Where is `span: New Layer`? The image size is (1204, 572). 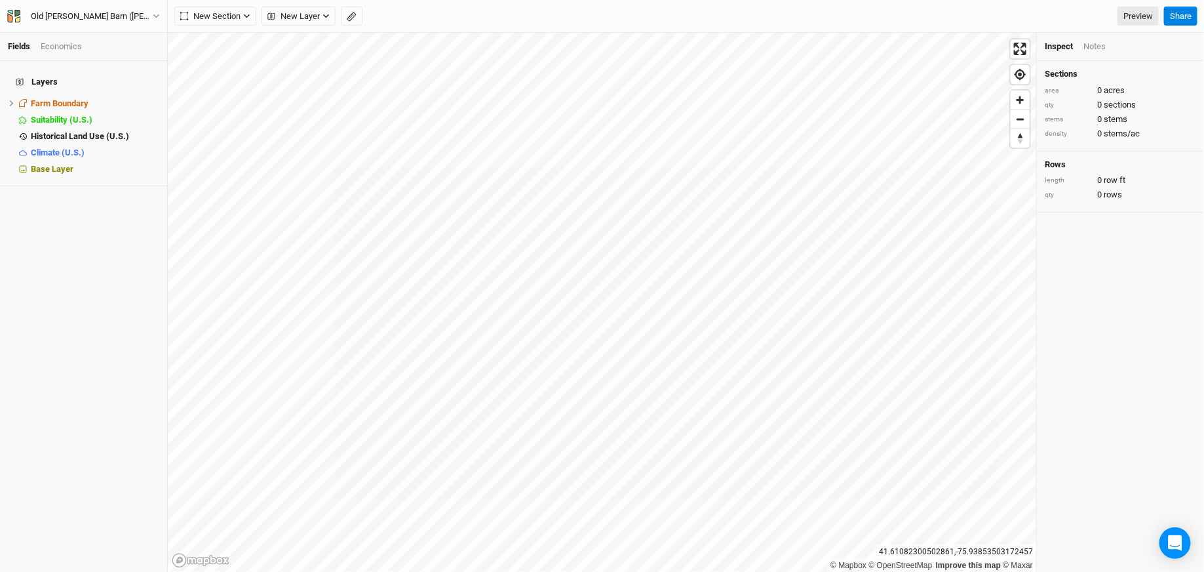 span: New Layer is located at coordinates (294, 16).